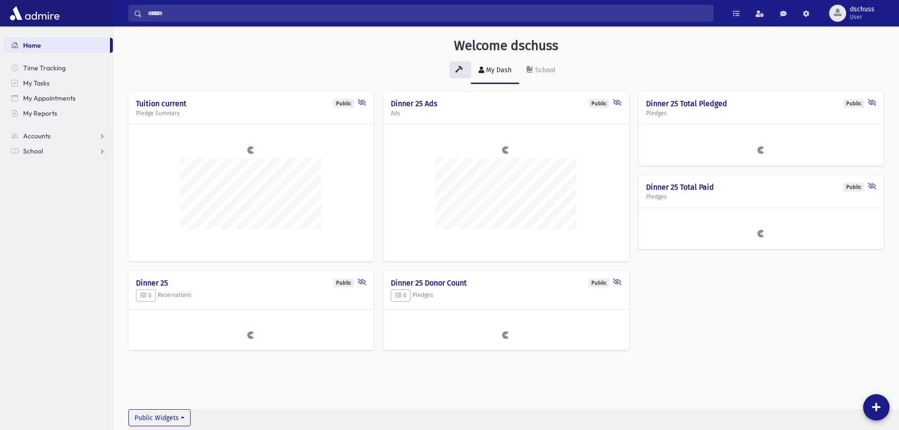 The height and width of the screenshot is (430, 899). I want to click on a: My Dash, so click(495, 71).